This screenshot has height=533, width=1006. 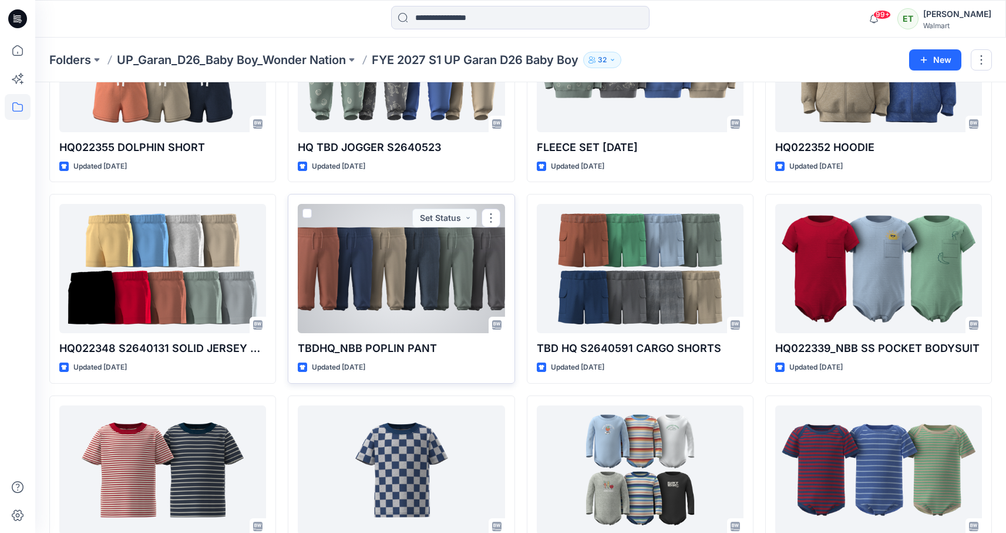 What do you see at coordinates (640, 348) in the screenshot?
I see `p: TBD HQ S2640591 CARGO SHORTS` at bounding box center [640, 348].